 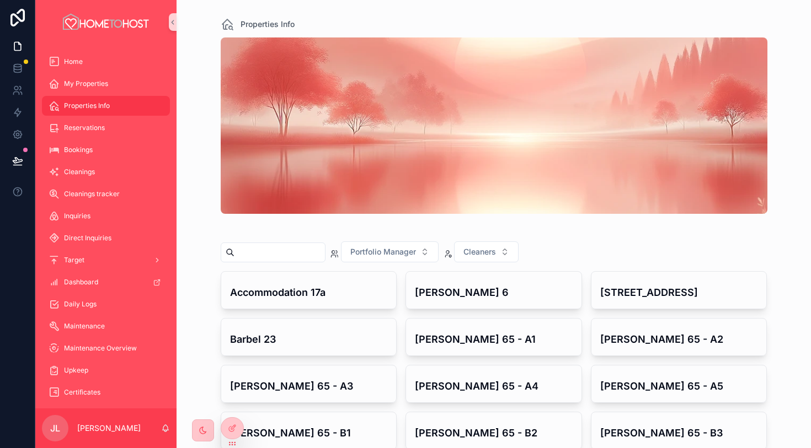 What do you see at coordinates (106, 216) in the screenshot?
I see `a: Inquiries` at bounding box center [106, 216].